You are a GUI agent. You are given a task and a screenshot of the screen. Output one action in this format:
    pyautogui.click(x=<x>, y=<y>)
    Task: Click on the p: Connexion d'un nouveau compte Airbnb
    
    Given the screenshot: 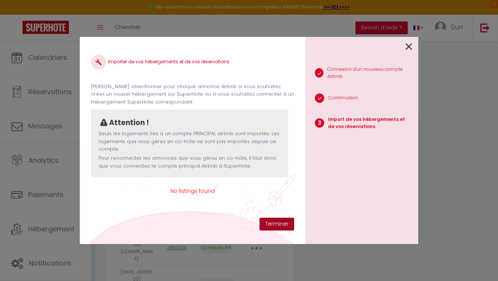 What is the action you would take?
    pyautogui.click(x=370, y=73)
    